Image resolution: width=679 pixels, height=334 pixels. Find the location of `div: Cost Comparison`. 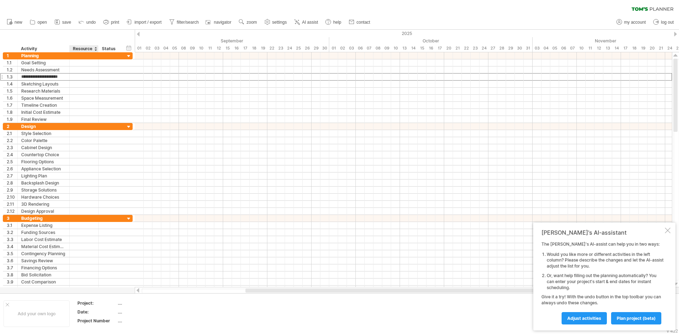

div: Cost Comparison is located at coordinates (44, 282).